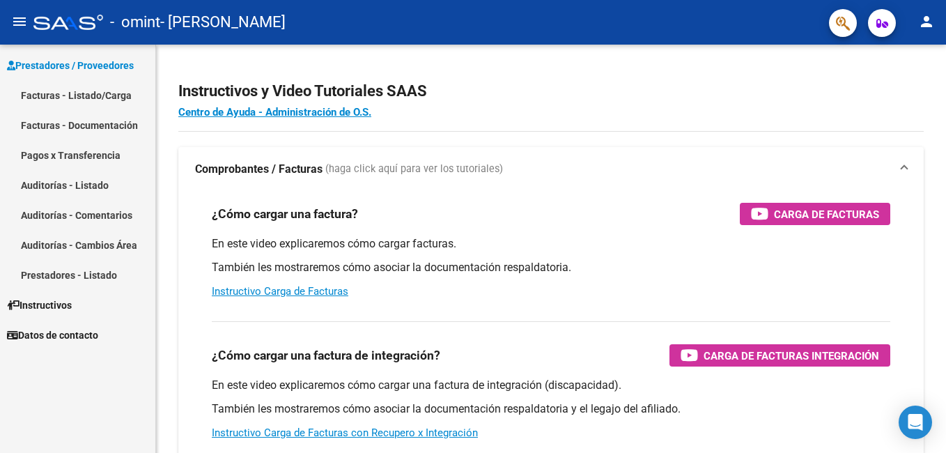  I want to click on strong: Comprobantes / Facturas, so click(258, 169).